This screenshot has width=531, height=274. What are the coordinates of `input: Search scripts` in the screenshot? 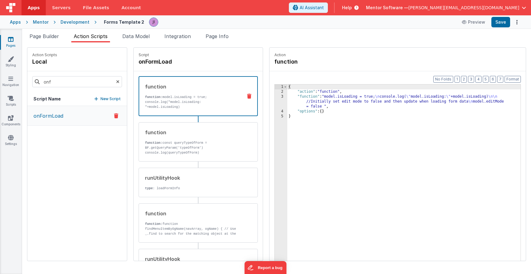 It's located at (77, 82).